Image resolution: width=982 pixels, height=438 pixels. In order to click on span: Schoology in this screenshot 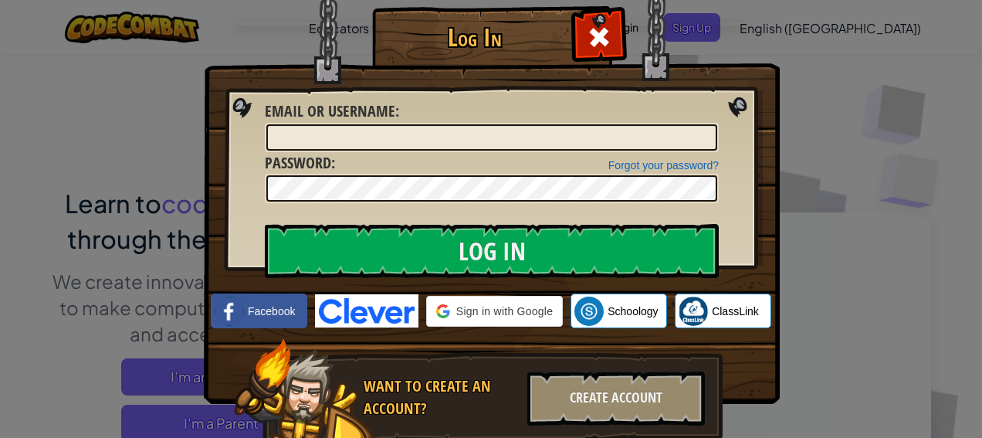, I will do `click(632, 311)`.